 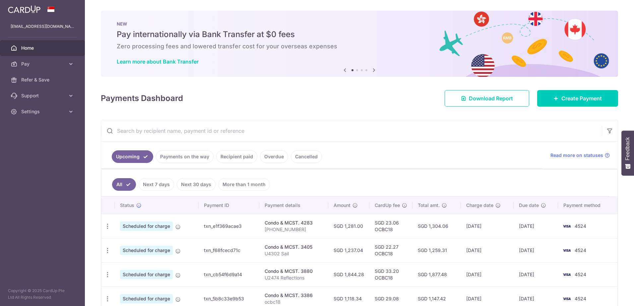 What do you see at coordinates (294, 302) in the screenshot?
I see `p: ocbc18` at bounding box center [294, 302].